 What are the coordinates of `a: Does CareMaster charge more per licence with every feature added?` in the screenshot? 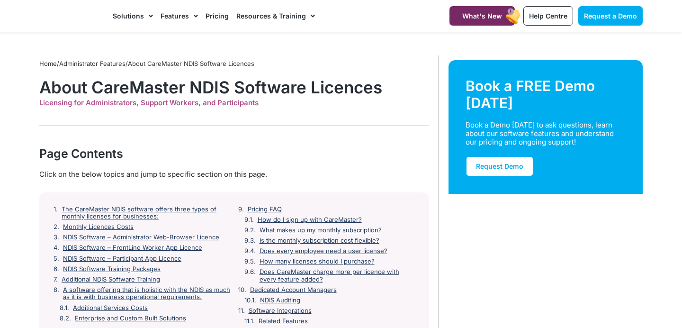 It's located at (337, 275).